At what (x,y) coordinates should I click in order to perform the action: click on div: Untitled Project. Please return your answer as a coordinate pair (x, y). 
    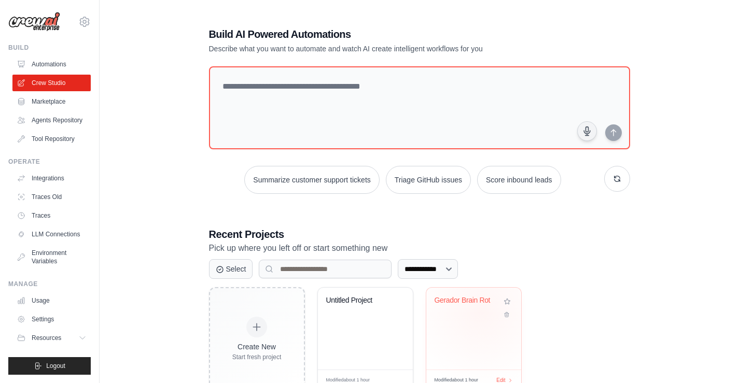
    Looking at the image, I should click on (357, 301).